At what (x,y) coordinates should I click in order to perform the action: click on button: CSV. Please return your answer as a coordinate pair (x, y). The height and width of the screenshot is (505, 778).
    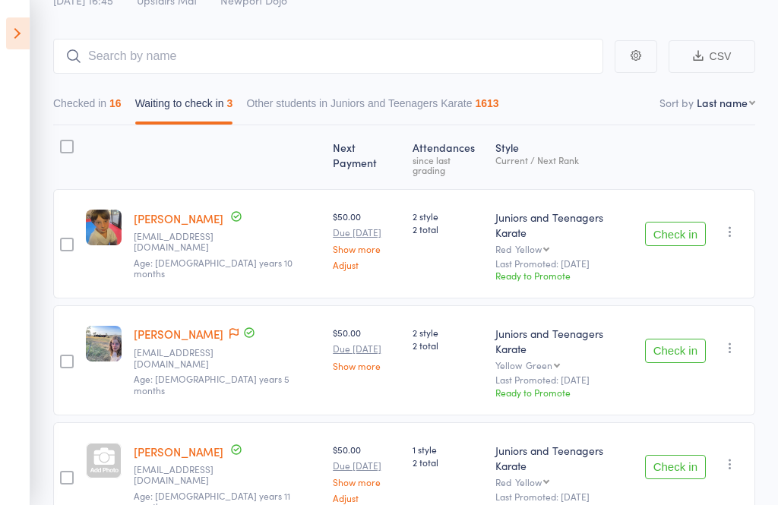
    Looking at the image, I should click on (712, 56).